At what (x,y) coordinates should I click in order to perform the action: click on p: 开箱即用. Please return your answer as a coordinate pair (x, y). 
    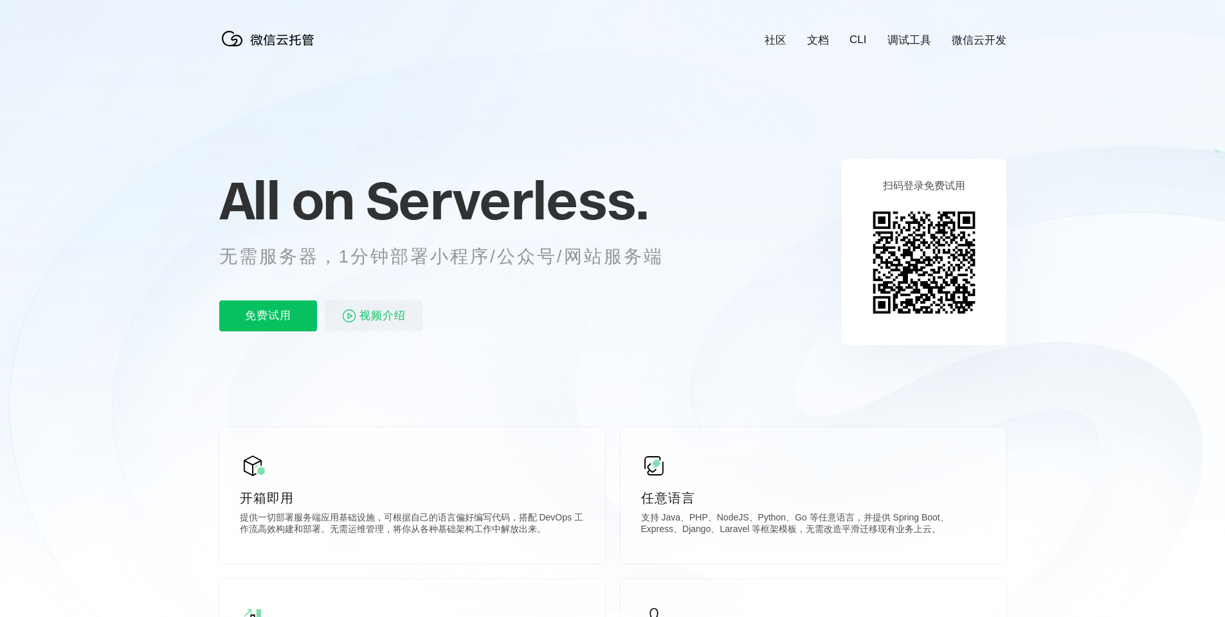
    Looking at the image, I should click on (412, 498).